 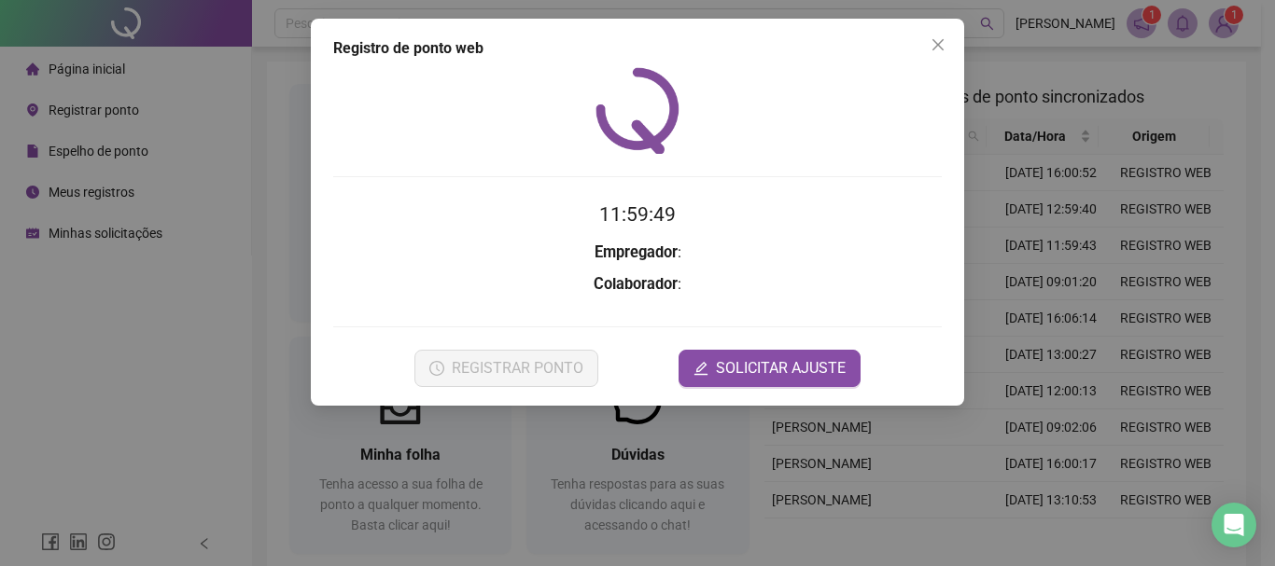 What do you see at coordinates (637, 49) in the screenshot?
I see `div: Registro de ponto web` at bounding box center [637, 49].